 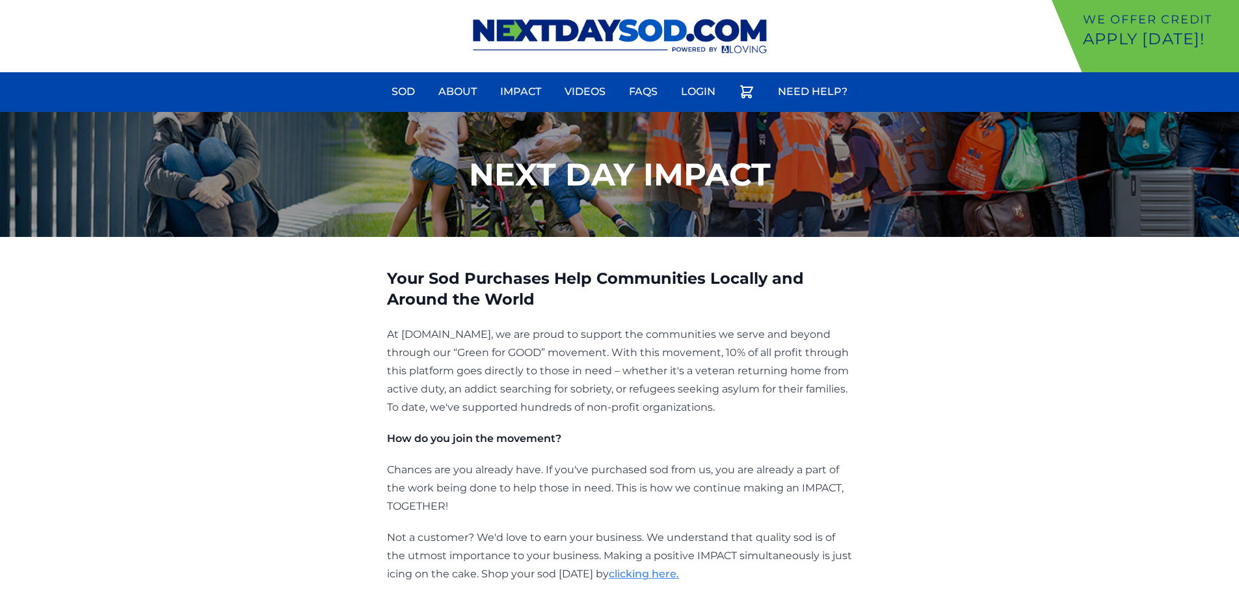 I want to click on a: Impact, so click(x=520, y=92).